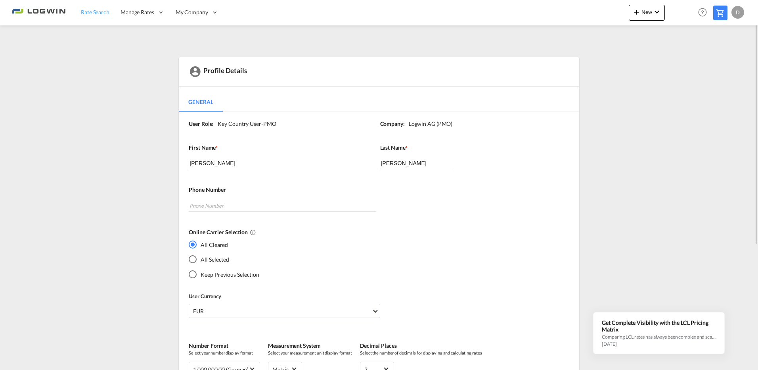 The image size is (758, 370). What do you see at coordinates (421, 352) in the screenshot?
I see `span: Select the number of decimals for displaying and calculating rates` at bounding box center [421, 352].